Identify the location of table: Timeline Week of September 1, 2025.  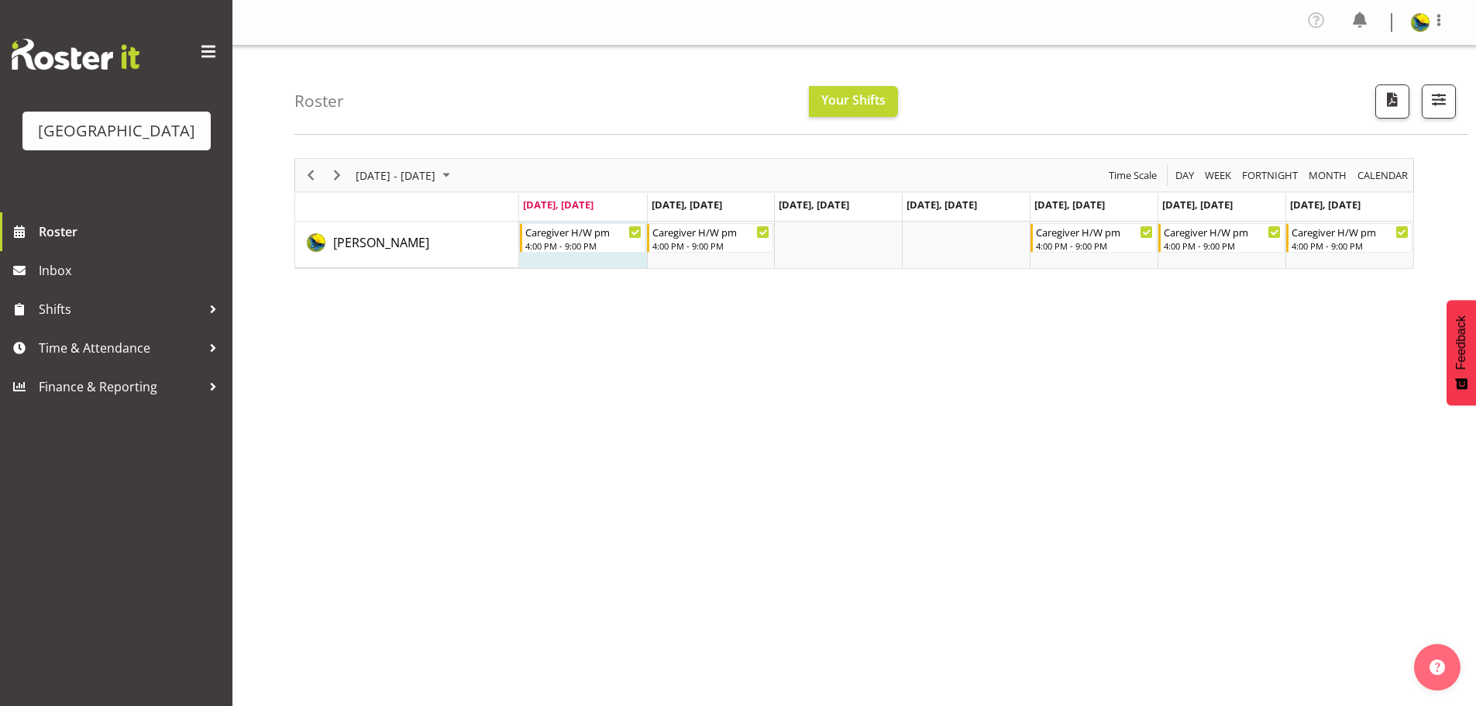
(966, 245).